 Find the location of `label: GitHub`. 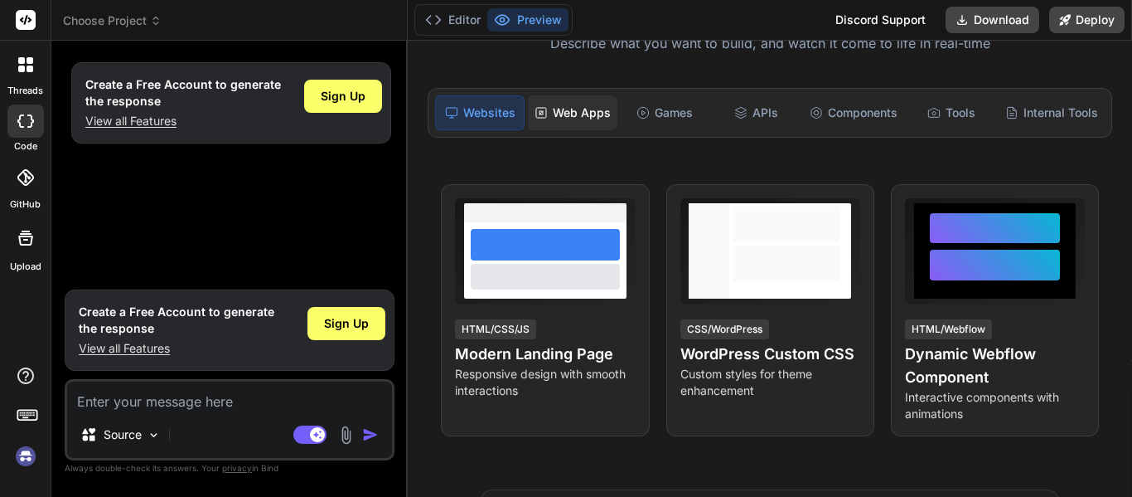

label: GitHub is located at coordinates (25, 204).